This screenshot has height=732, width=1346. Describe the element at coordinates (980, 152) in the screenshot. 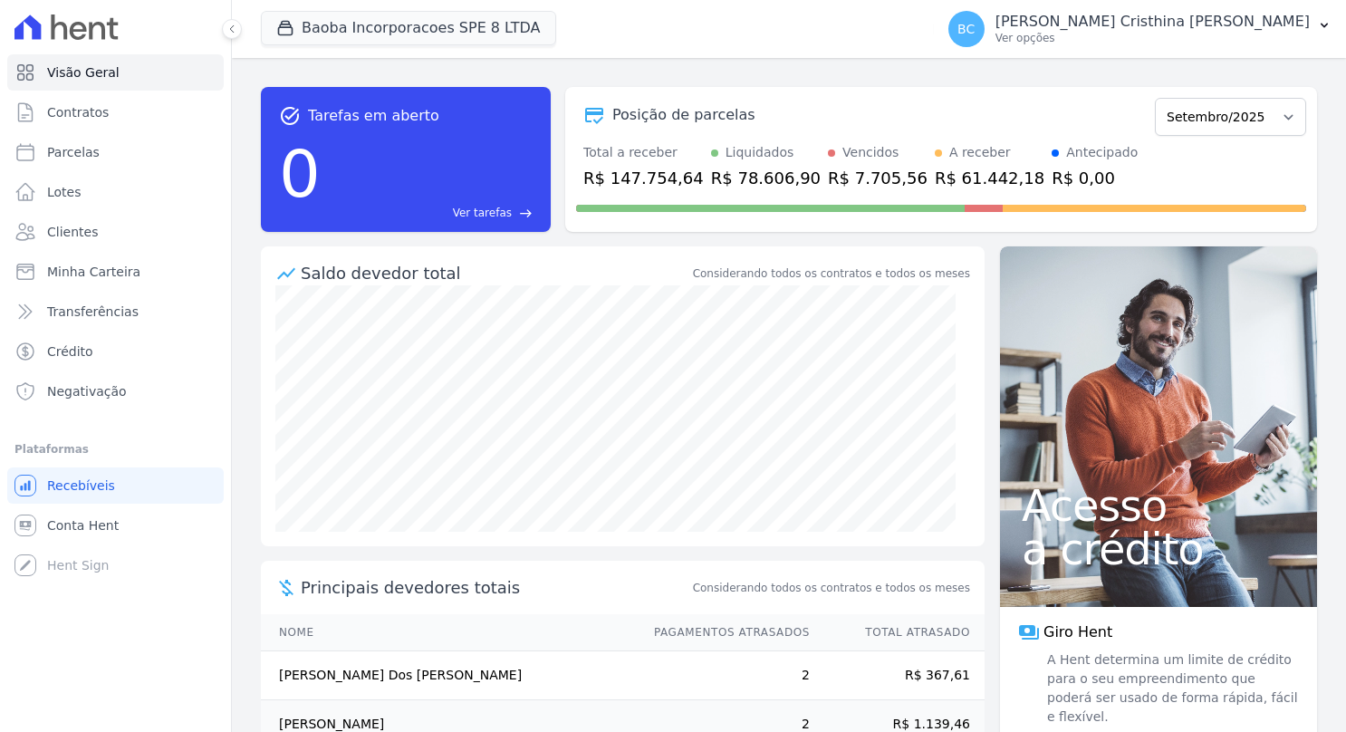

I see `div: A receber` at that location.